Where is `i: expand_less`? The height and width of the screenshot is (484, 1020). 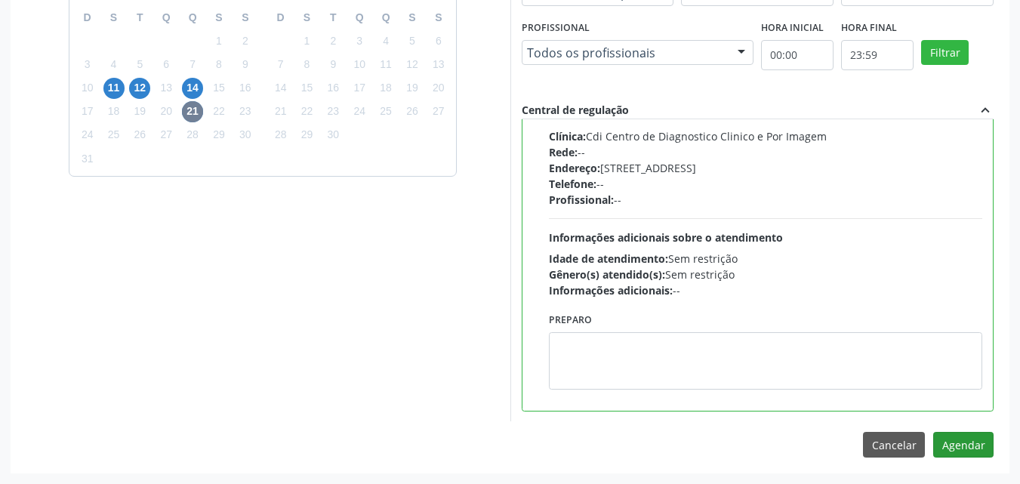 i: expand_less is located at coordinates (985, 110).